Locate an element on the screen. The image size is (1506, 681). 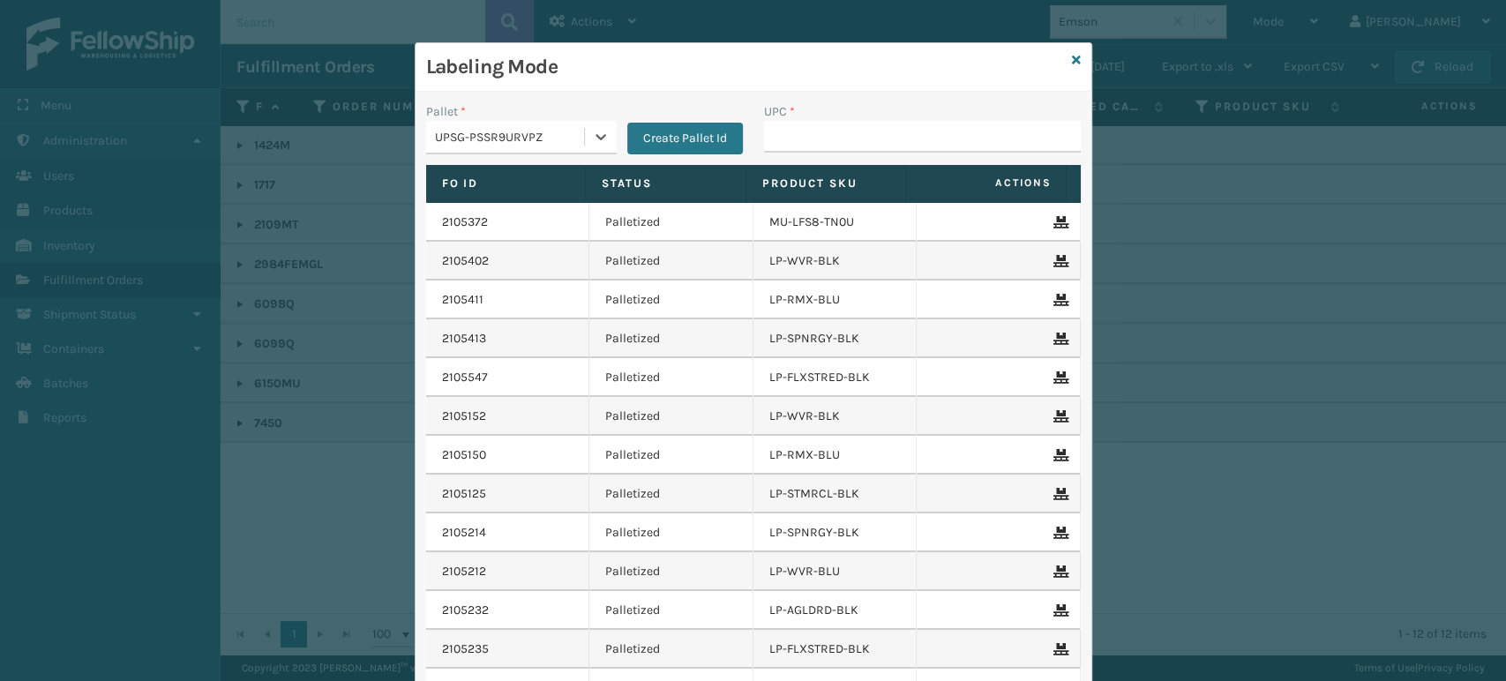
a: 2105214 is located at coordinates (464, 533).